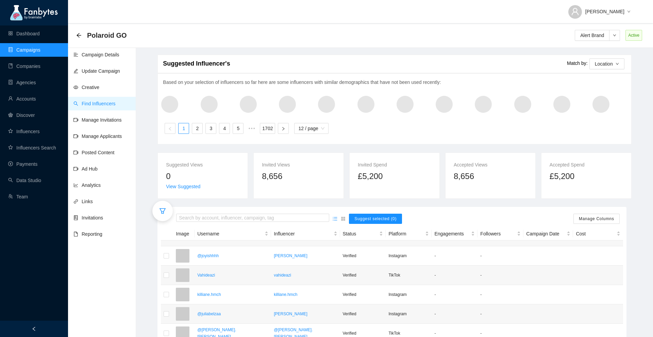 The height and width of the screenshot is (337, 653). Describe the element at coordinates (98, 120) in the screenshot. I see `a: video-cameraManage Invitations` at that location.